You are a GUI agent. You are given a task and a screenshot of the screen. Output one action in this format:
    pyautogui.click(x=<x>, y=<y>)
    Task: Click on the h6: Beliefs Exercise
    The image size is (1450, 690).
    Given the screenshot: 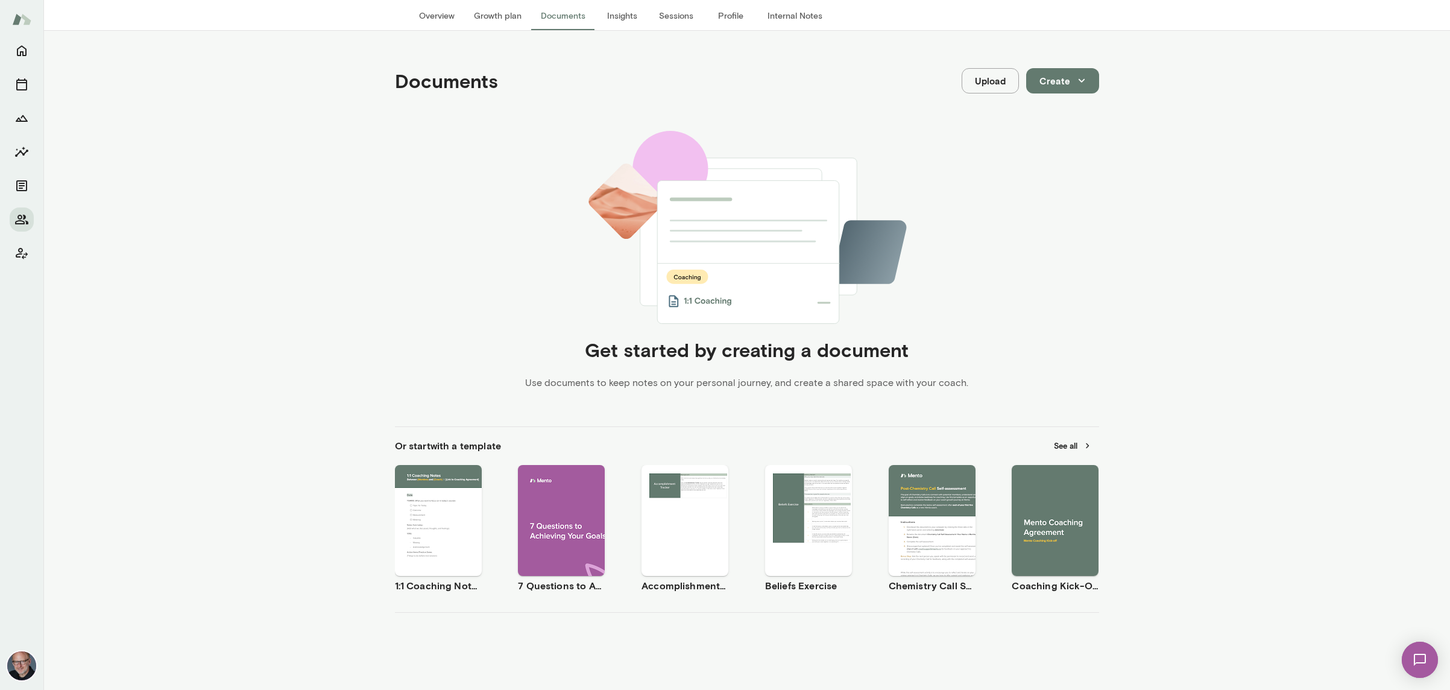 What is the action you would take?
    pyautogui.click(x=808, y=585)
    